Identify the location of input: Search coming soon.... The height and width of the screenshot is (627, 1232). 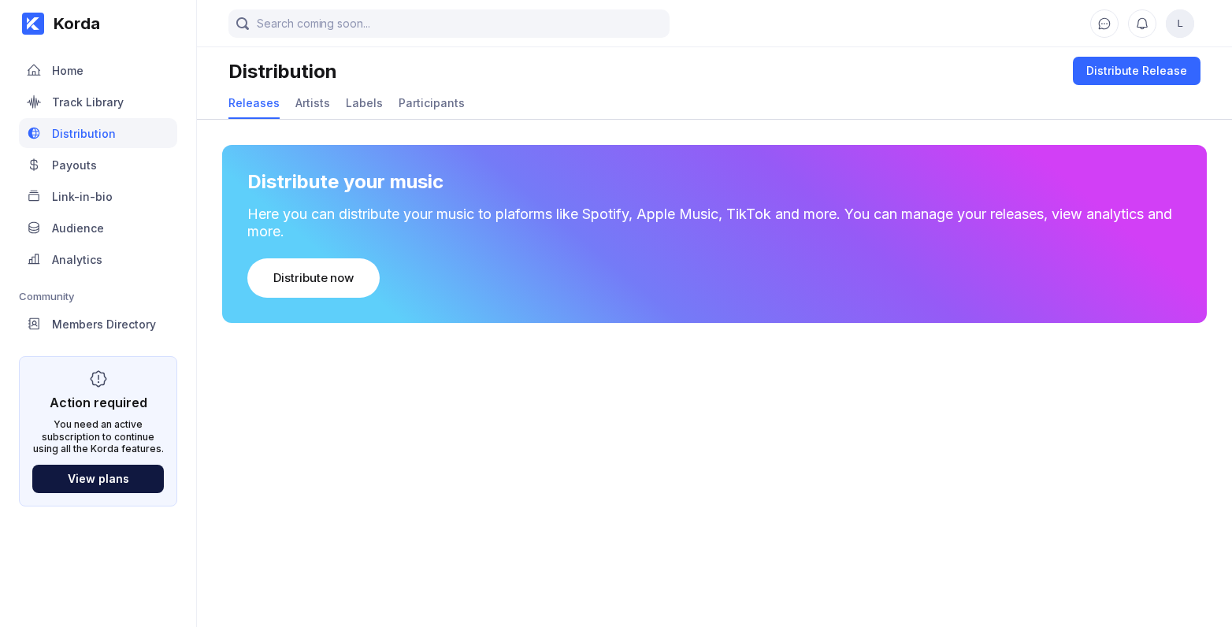
(449, 24).